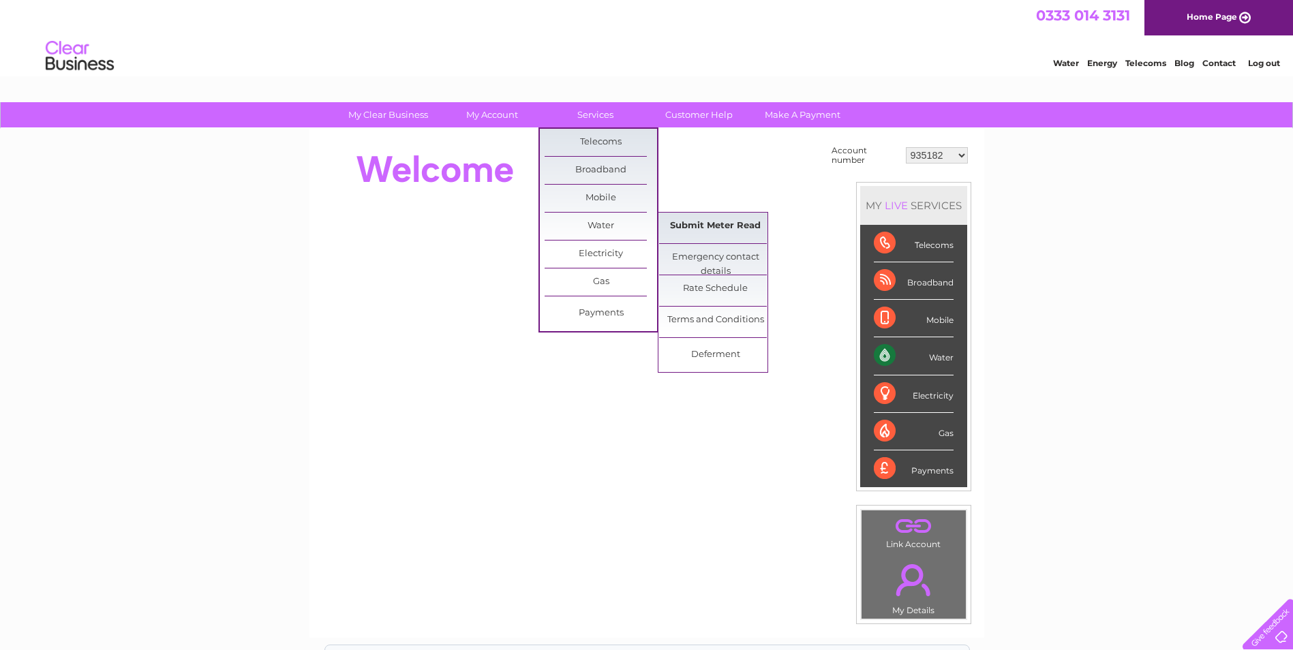  I want to click on a: Contact, so click(1219, 63).